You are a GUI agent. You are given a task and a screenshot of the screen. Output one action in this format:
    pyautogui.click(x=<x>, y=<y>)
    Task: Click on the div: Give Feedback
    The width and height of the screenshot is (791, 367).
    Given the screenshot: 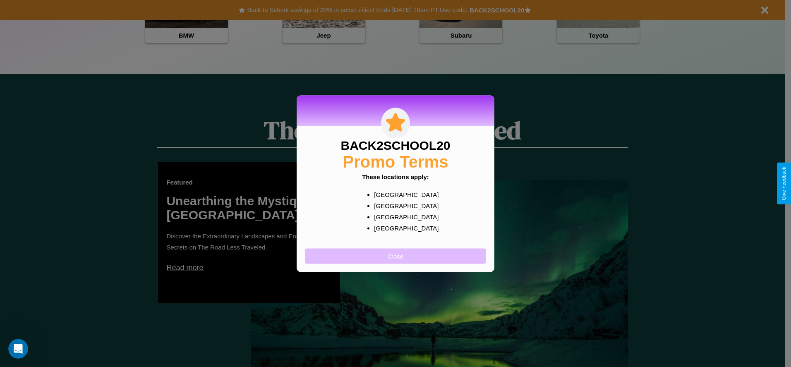 What is the action you would take?
    pyautogui.click(x=784, y=183)
    